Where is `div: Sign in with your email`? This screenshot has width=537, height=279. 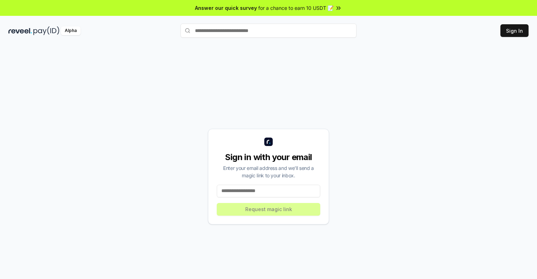
div: Sign in with your email is located at coordinates (268, 157).